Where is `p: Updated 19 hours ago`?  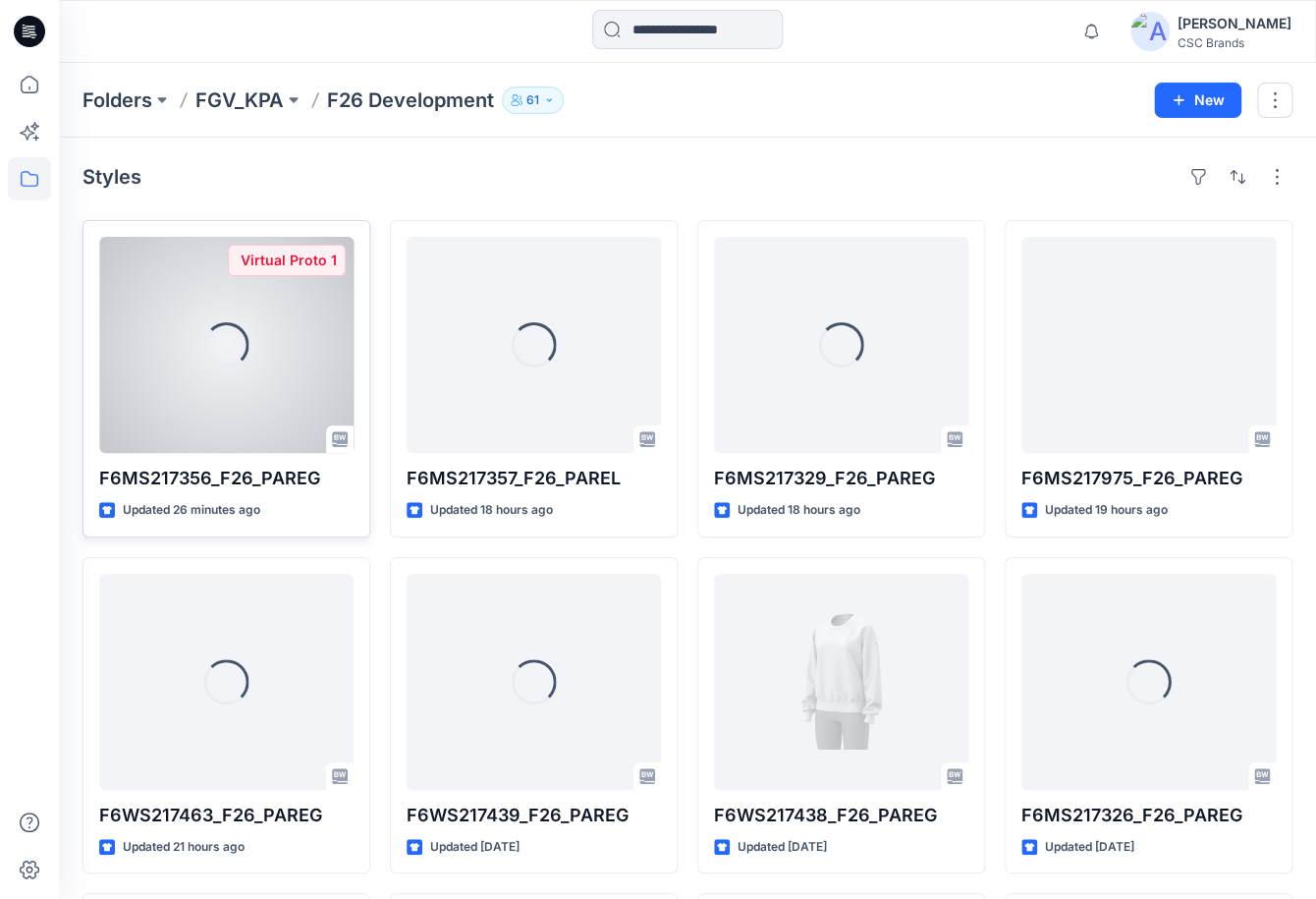
p: Updated 19 hours ago is located at coordinates (1106, 510).